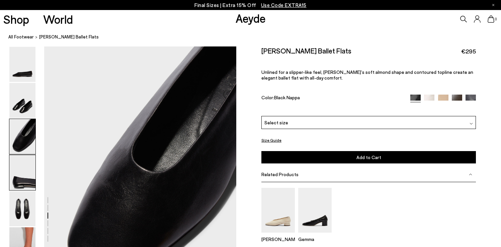 The height and width of the screenshot is (247, 501). What do you see at coordinates (315, 239) in the screenshot?
I see `p: Gemma` at bounding box center [315, 239].